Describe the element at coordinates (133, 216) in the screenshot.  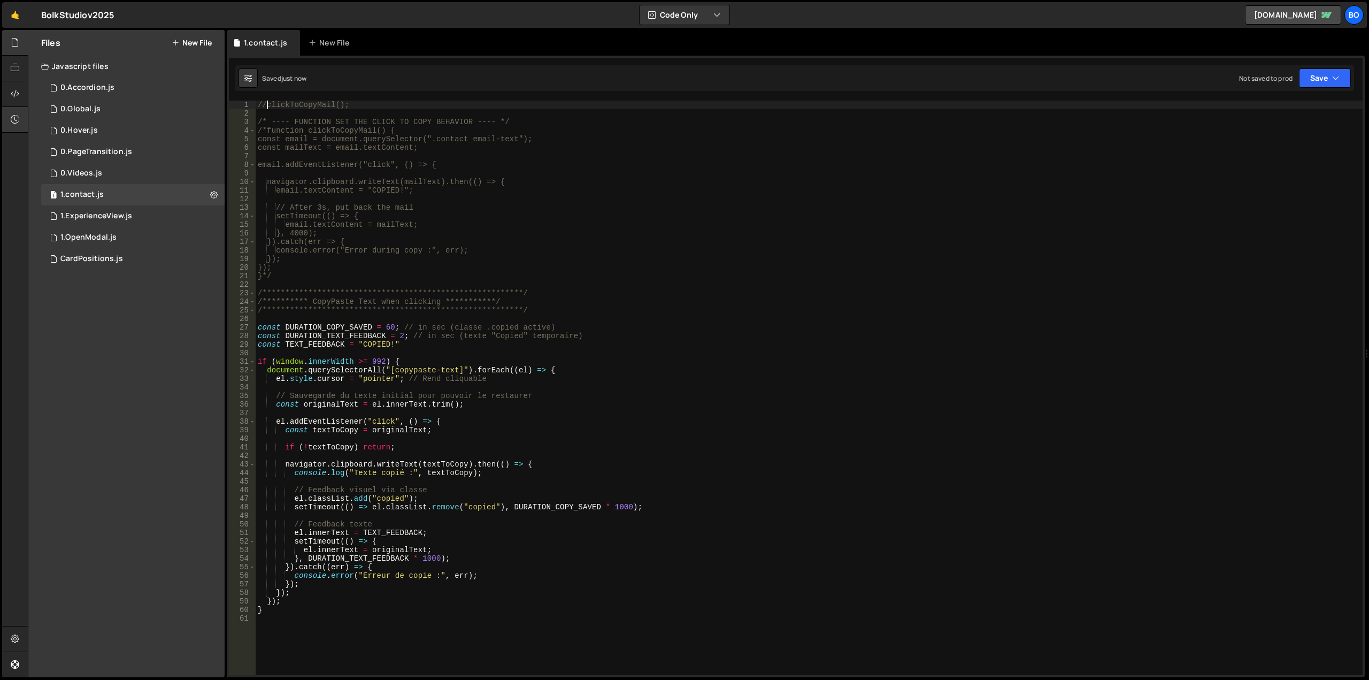
I see `div: 16911/46335.js` at that location.